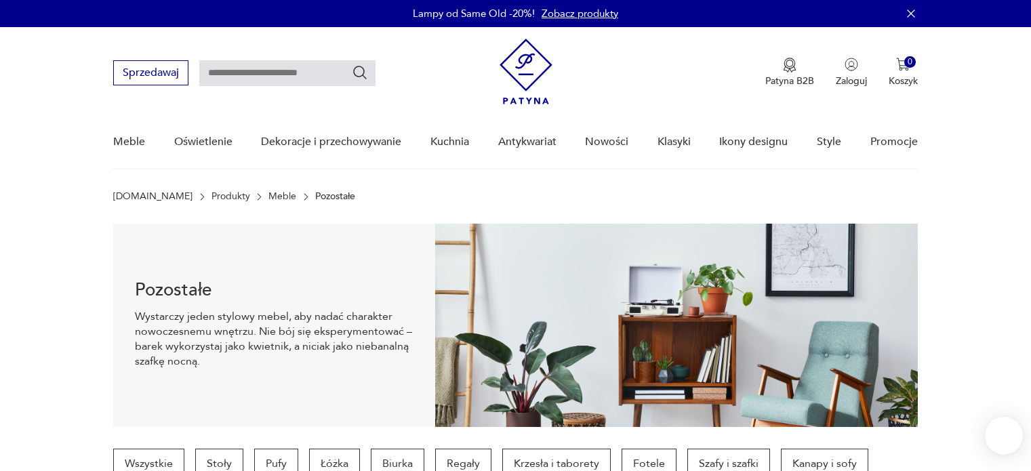  Describe the element at coordinates (150, 74) in the screenshot. I see `a: Sprzedawaj` at that location.